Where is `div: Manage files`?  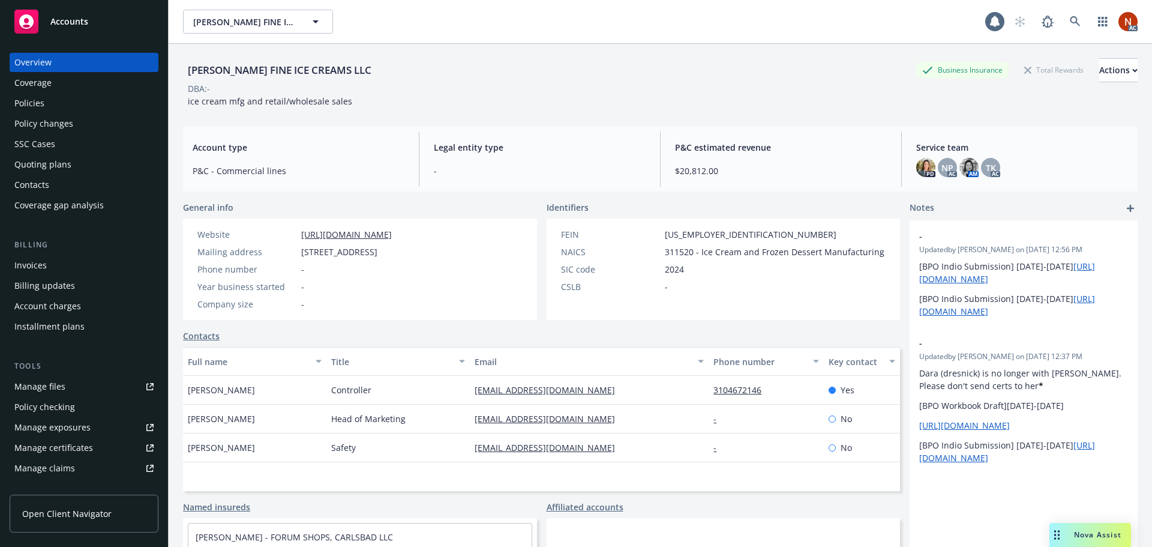
div: Manage files is located at coordinates (40, 386).